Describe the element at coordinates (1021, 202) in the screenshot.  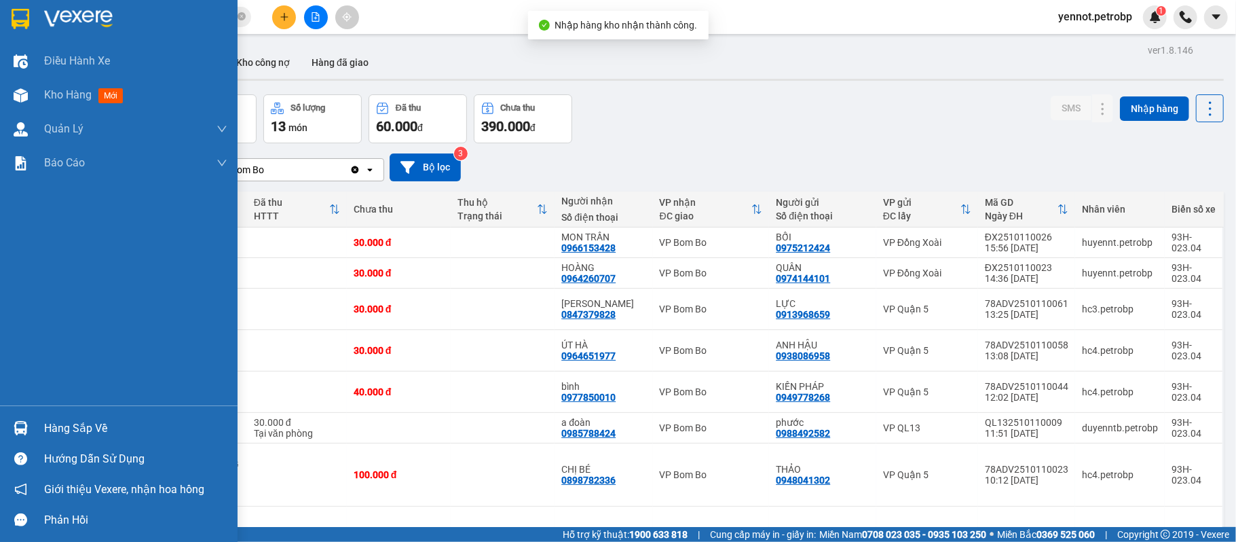
I see `div: Mã GD` at that location.